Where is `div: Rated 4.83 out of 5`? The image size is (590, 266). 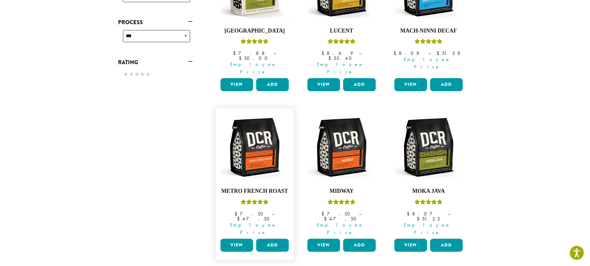 div: Rated 4.83 out of 5 is located at coordinates (254, 43).